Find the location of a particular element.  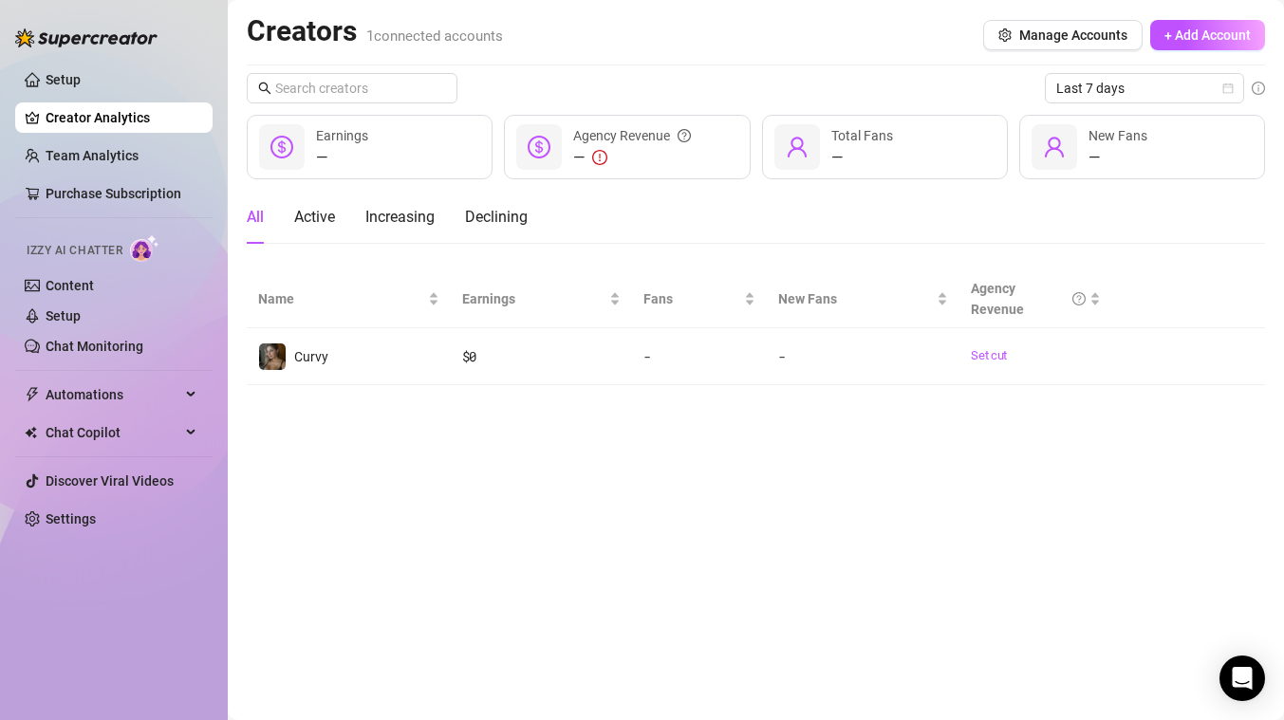

img: Curvy is located at coordinates (272, 357).